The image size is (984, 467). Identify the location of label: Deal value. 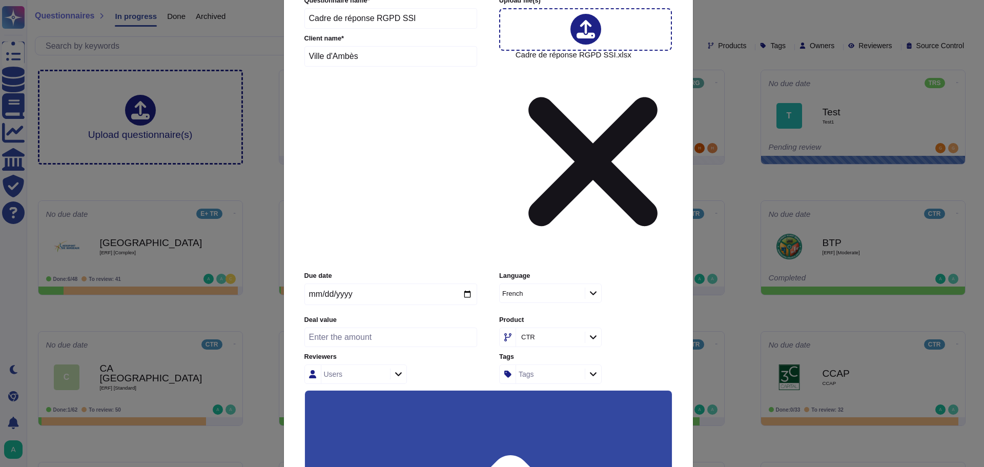
(390, 320).